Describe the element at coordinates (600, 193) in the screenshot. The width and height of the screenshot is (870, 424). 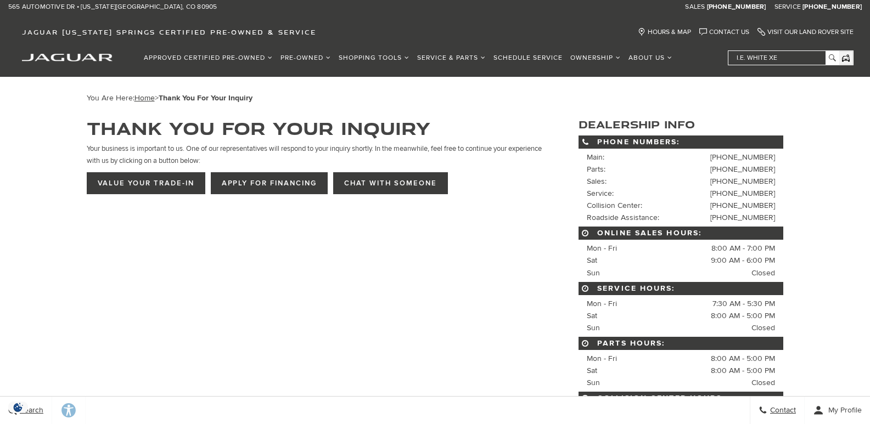
I see `span: Service:` at that location.